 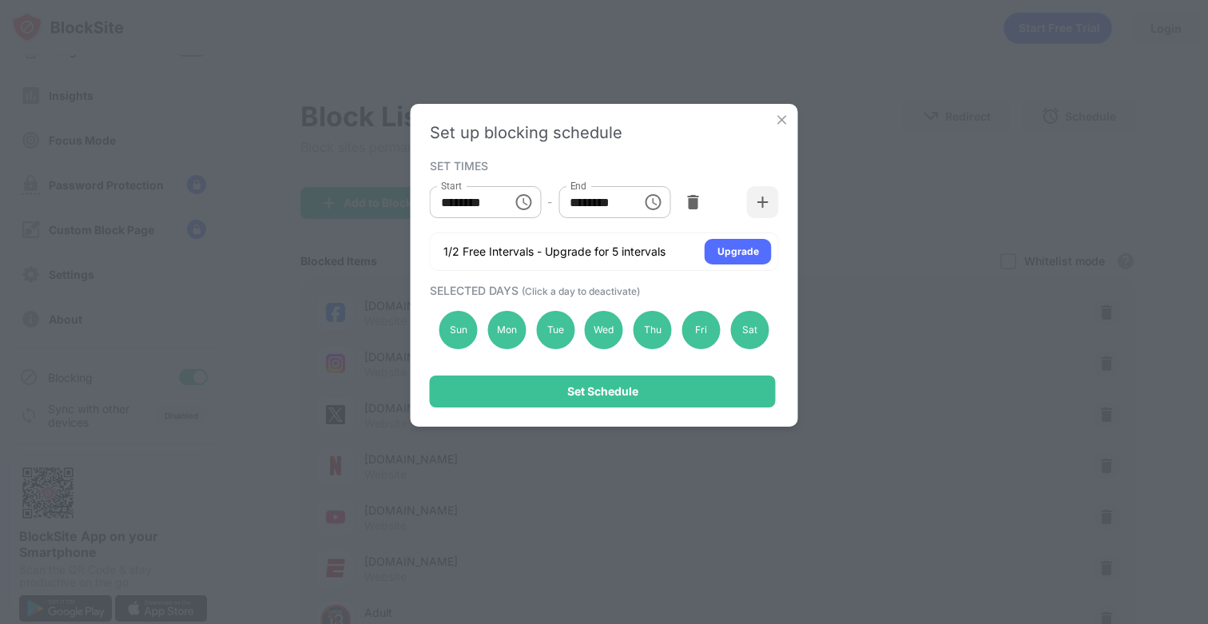 I want to click on div: Fri, so click(x=701, y=330).